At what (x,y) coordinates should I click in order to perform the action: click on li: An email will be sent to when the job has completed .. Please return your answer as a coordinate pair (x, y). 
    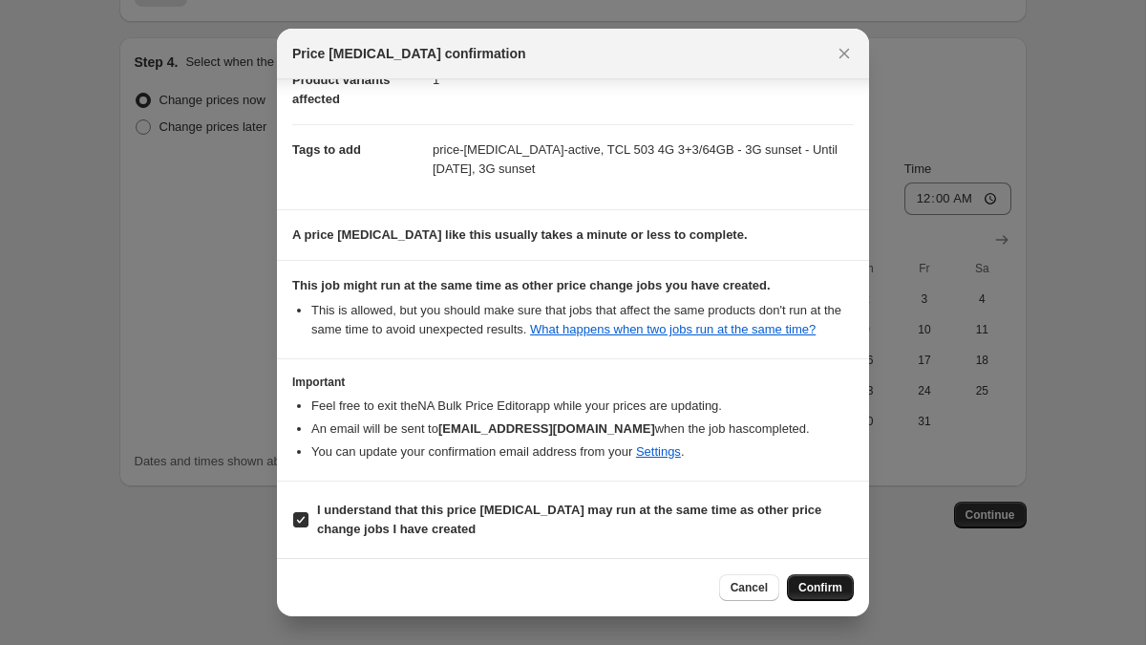
    Looking at the image, I should click on (583, 429).